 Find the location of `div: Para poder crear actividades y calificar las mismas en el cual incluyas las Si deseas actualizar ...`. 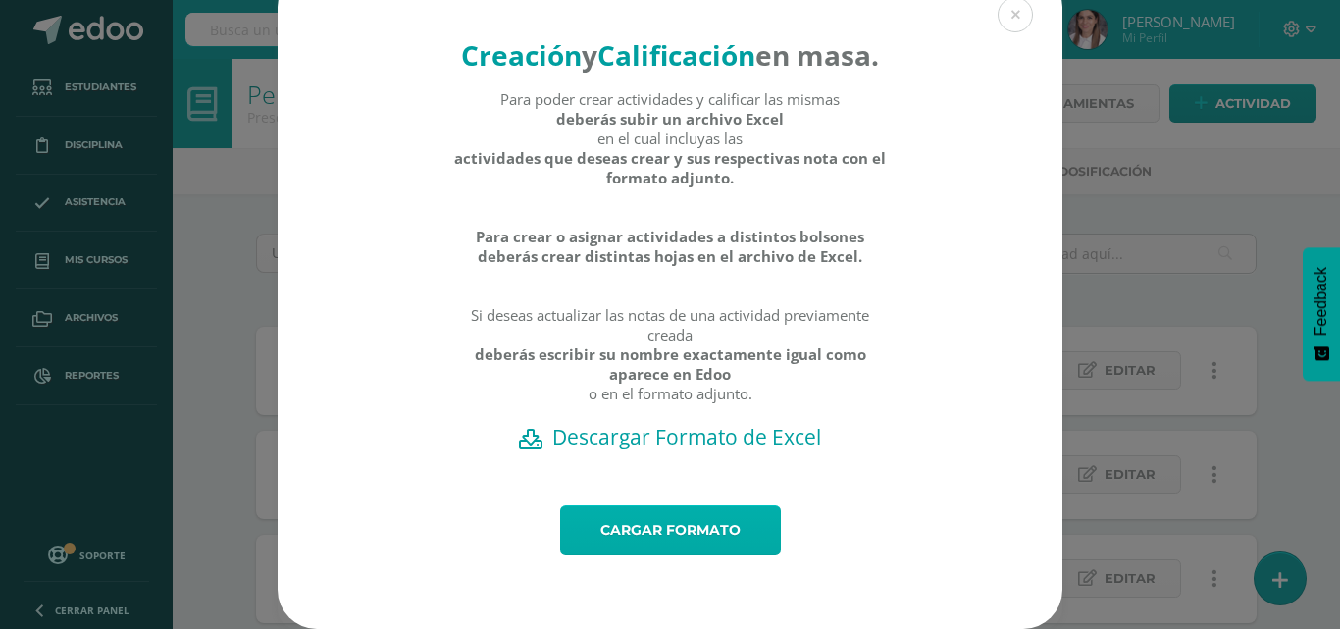

div: Para poder crear actividades y calificar las mismas en el cual incluyas las Si deseas actualizar ... is located at coordinates (670, 256).